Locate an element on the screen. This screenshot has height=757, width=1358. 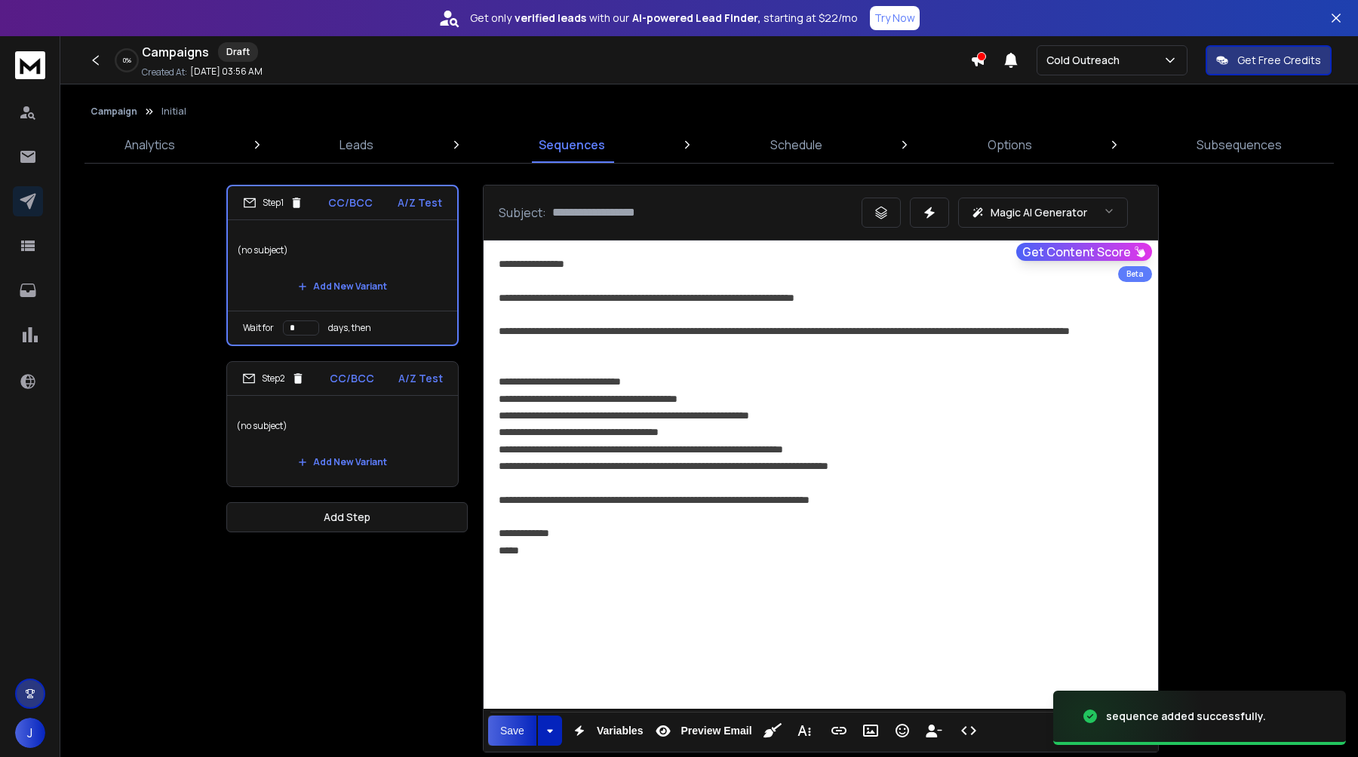
span: Variables is located at coordinates (620, 731).